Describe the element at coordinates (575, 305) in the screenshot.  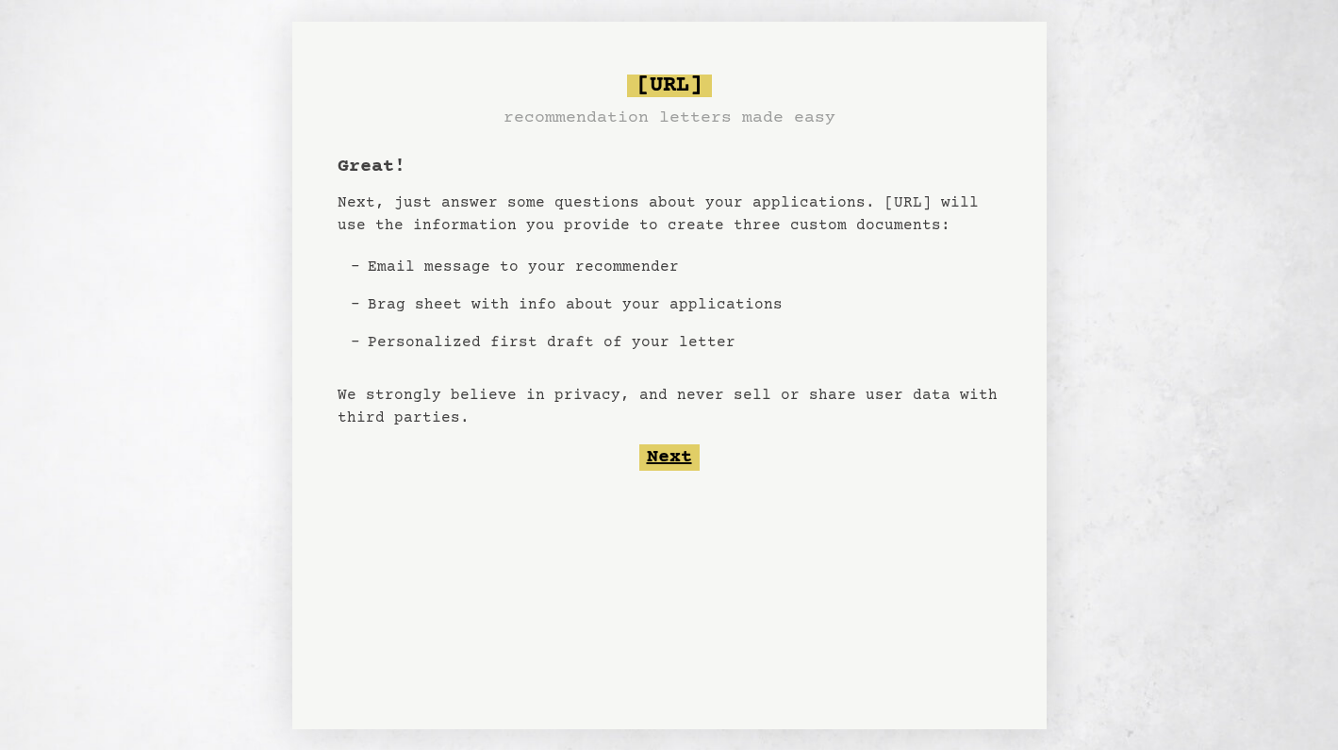
I see `li: Brag sheet with info about your applications` at that location.